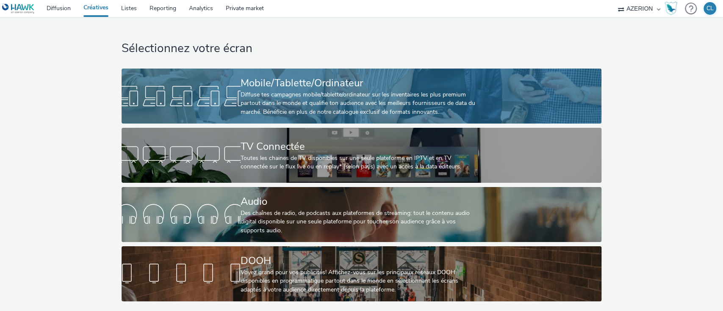  Describe the element at coordinates (671, 8) in the screenshot. I see `img: Hawk Academy` at that location.